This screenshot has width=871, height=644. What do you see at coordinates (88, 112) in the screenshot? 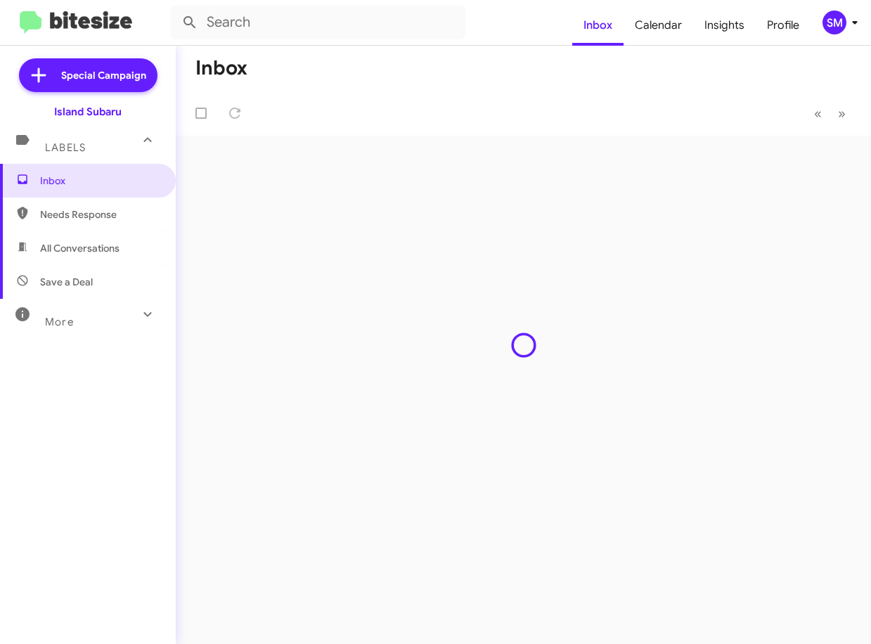
I see `div: Island Subaru` at bounding box center [88, 112].